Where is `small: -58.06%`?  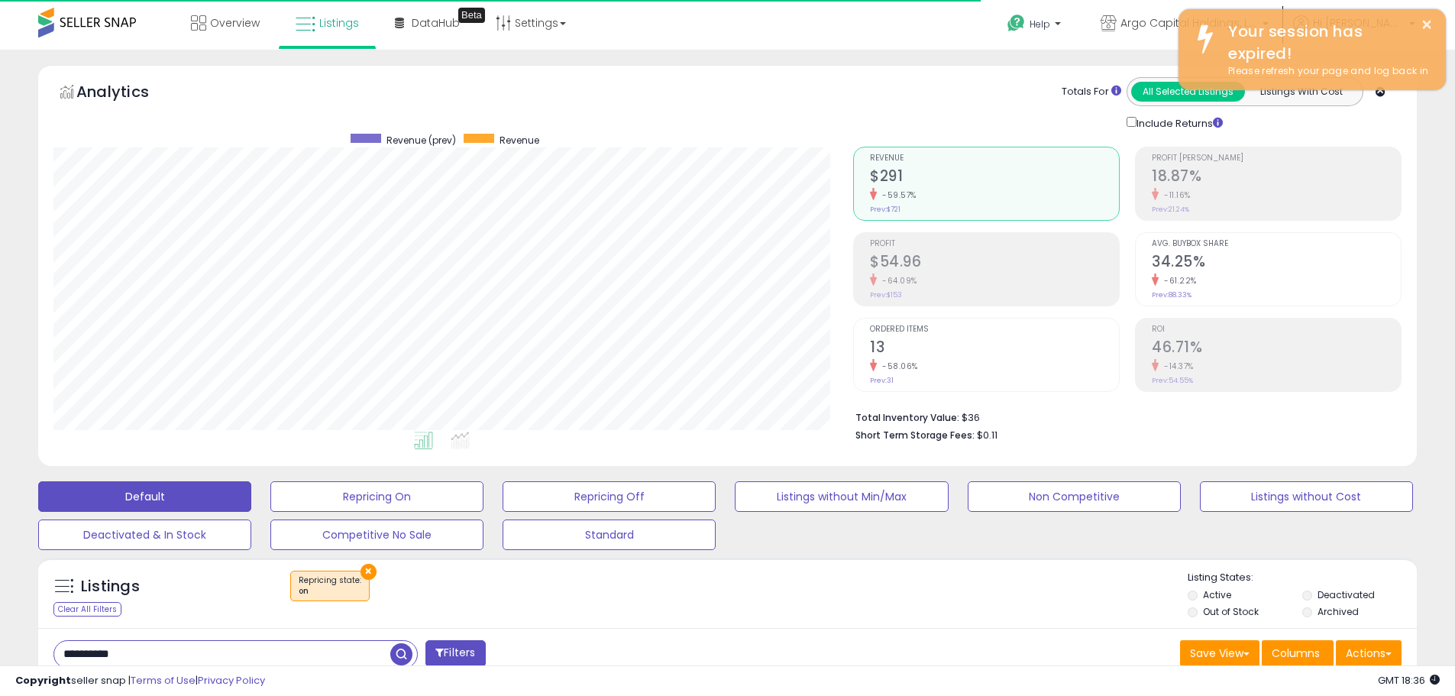 small: -58.06% is located at coordinates (898, 366).